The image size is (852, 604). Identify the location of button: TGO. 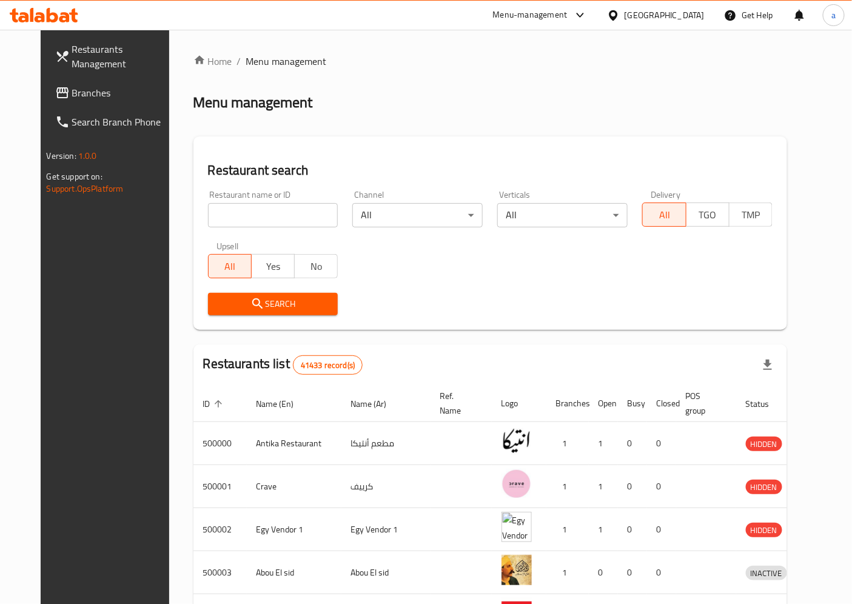
(707, 215).